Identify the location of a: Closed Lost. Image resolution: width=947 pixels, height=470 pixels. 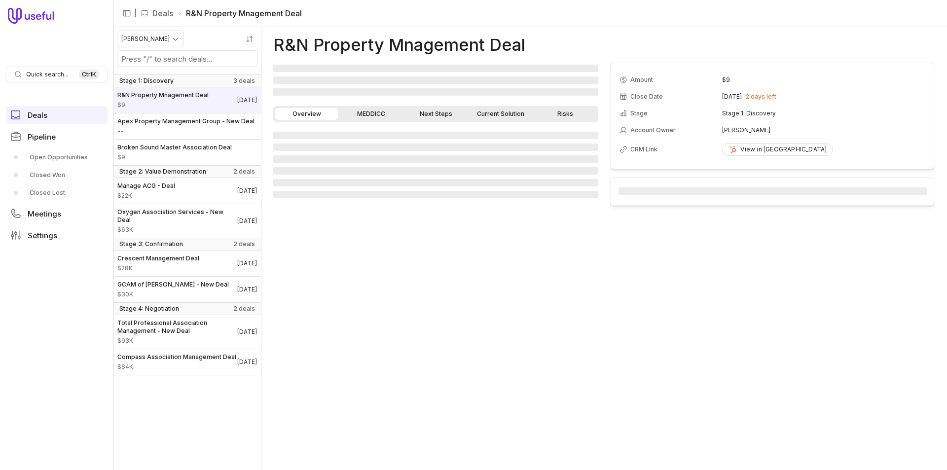
(57, 193).